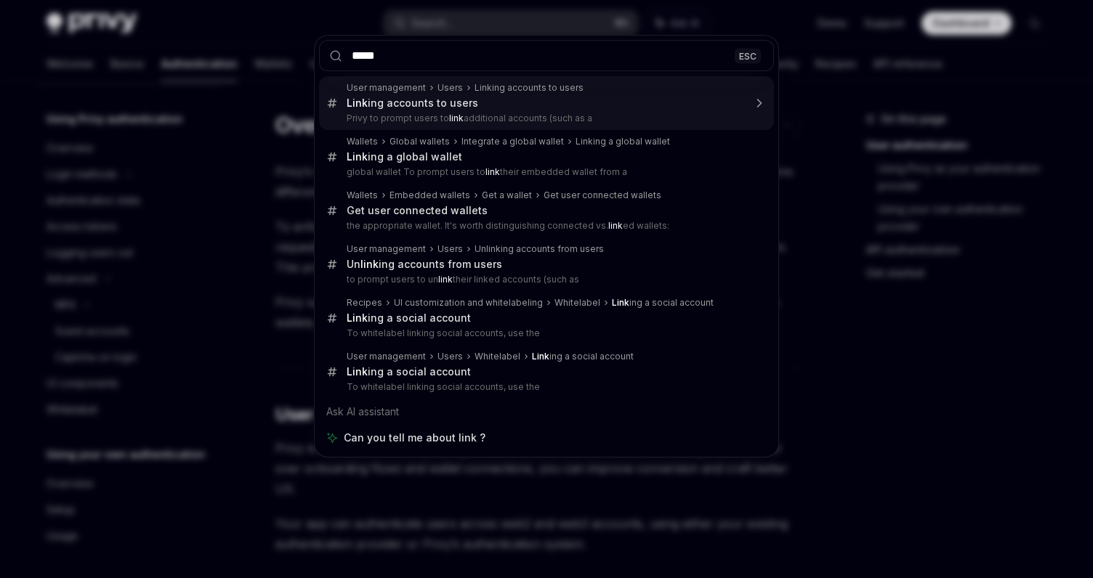 This screenshot has height=578, width=1093. Describe the element at coordinates (539, 249) in the screenshot. I see `div: Unlinking accounts from users` at that location.